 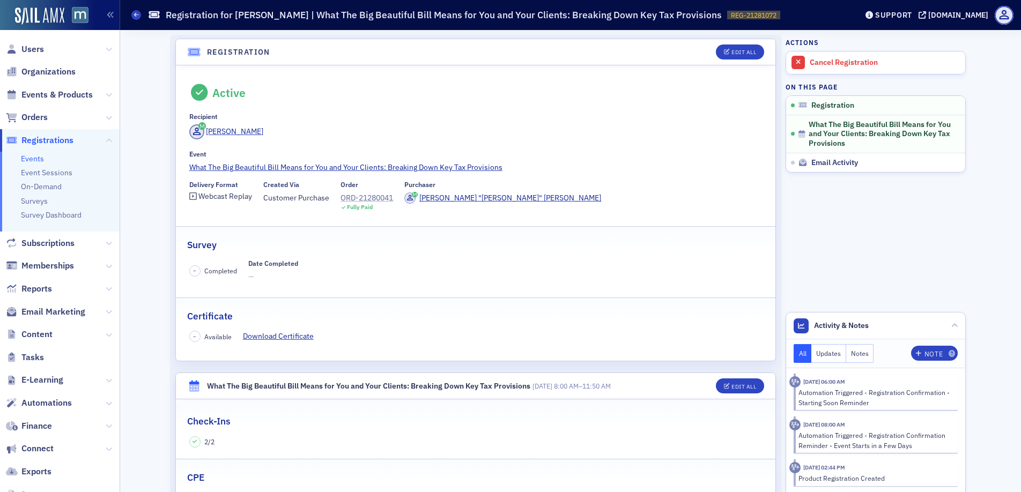 What do you see at coordinates (596, 386) in the screenshot?
I see `time: 11:50 AM` at bounding box center [596, 386].